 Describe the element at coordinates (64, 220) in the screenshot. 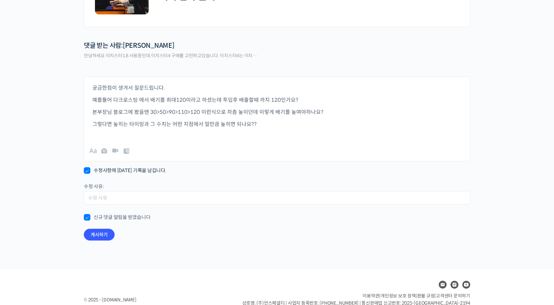

I see `span: 대화` at that location.